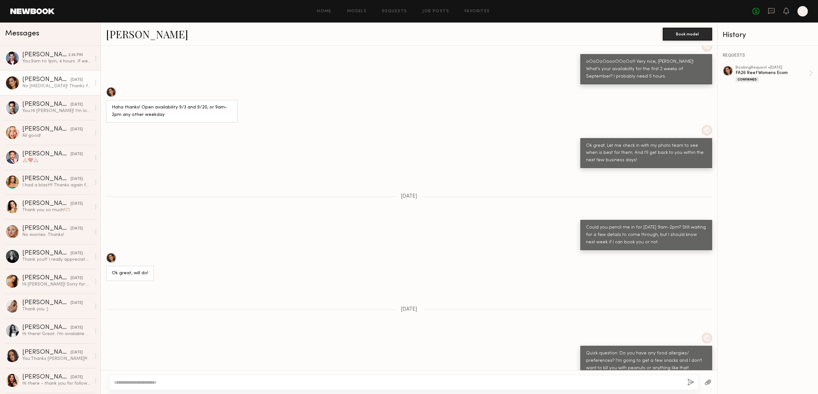  I want to click on div: Thank you!!! I really appreciate it and sounds good 💜 talk with you then, have a great spring xoxo, so click(56, 260).